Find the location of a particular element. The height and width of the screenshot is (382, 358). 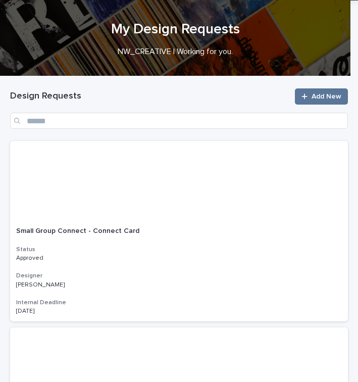

a: Small Group Connect - Connect CardSmall Group Connect - Connect Card StatusApprovedDesigner[PERSO... is located at coordinates (179, 231).